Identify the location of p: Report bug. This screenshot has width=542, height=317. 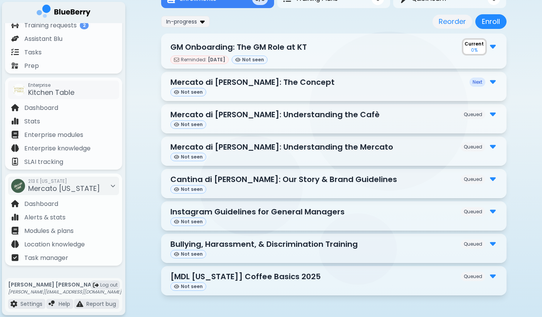
(101, 304).